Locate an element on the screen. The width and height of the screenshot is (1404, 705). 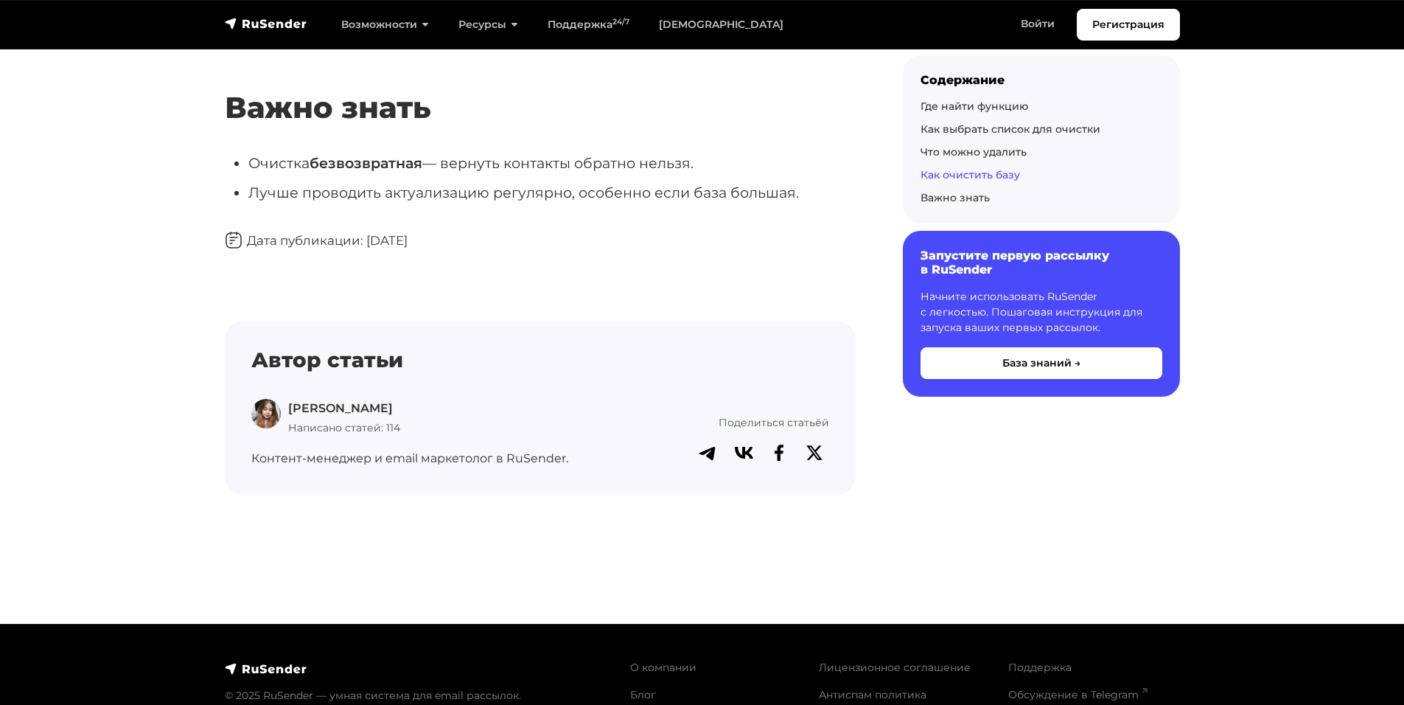
a: Как выбрать список для очистки is located at coordinates (1011, 129).